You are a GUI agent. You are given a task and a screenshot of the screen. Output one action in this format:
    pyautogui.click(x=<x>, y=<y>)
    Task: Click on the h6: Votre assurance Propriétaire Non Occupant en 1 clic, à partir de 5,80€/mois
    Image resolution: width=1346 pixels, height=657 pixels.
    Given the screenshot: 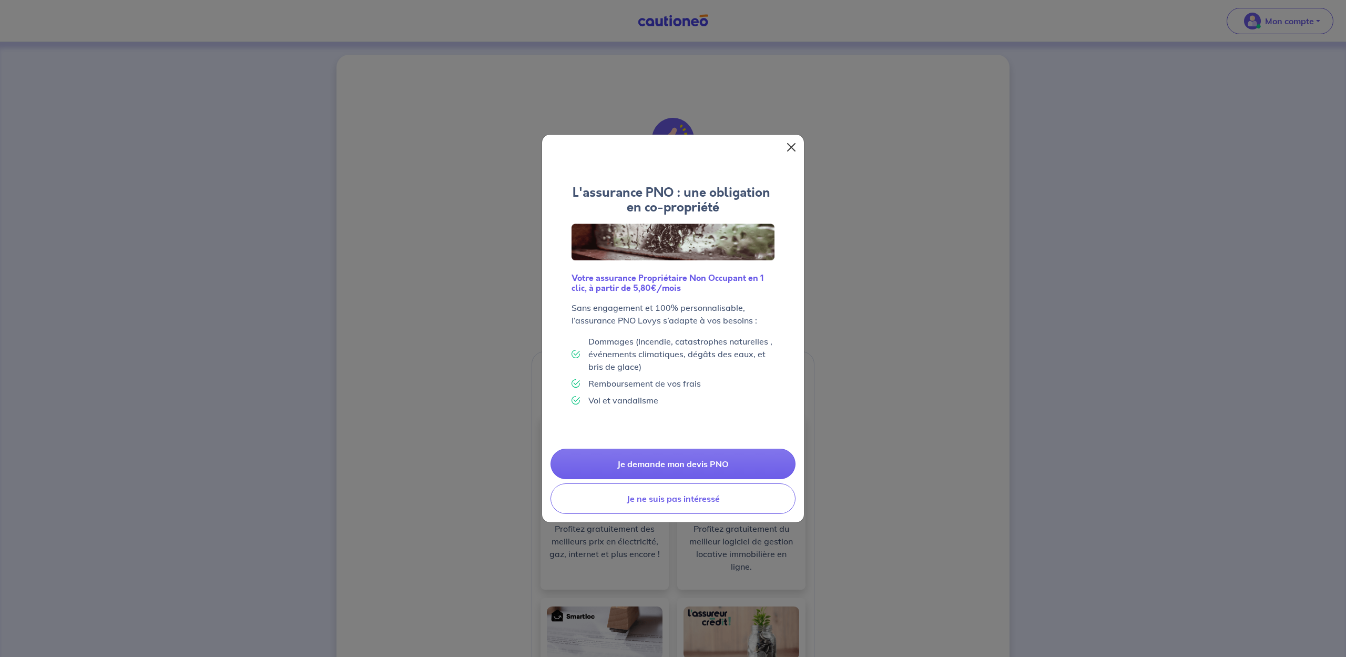 What is the action you would take?
    pyautogui.click(x=673, y=283)
    